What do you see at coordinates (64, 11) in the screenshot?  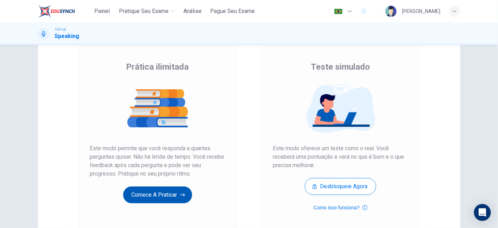 I see `a: EduSynch logo` at bounding box center [64, 11].